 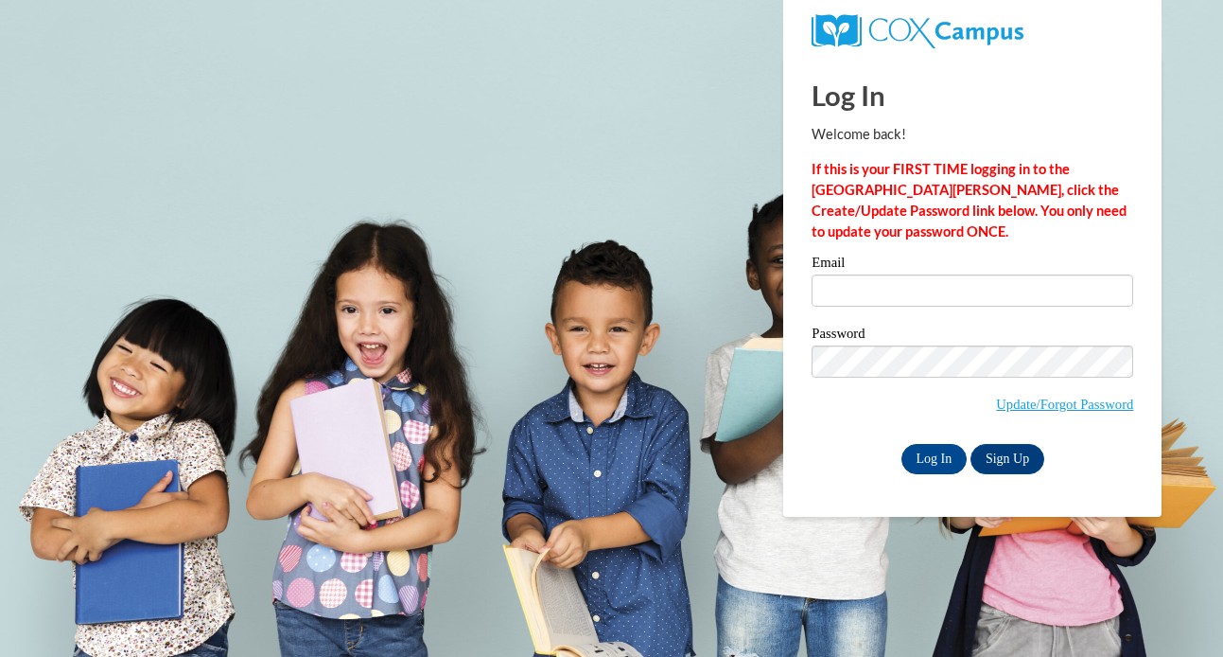 What do you see at coordinates (973, 336) in the screenshot?
I see `label: Password` at bounding box center [973, 336].